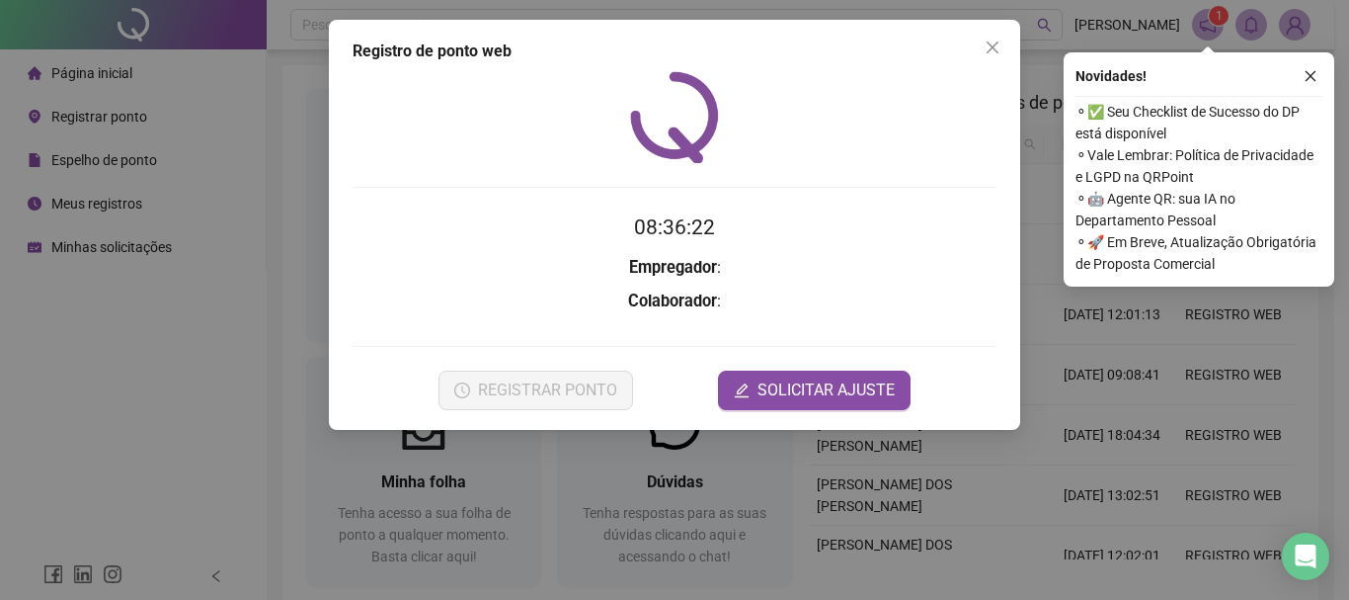 This screenshot has height=600, width=1349. Describe the element at coordinates (1199, 253) in the screenshot. I see `span: ⚬ 🚀 Em Breve, Atualização Obrigatória de Proposta Comercial` at that location.